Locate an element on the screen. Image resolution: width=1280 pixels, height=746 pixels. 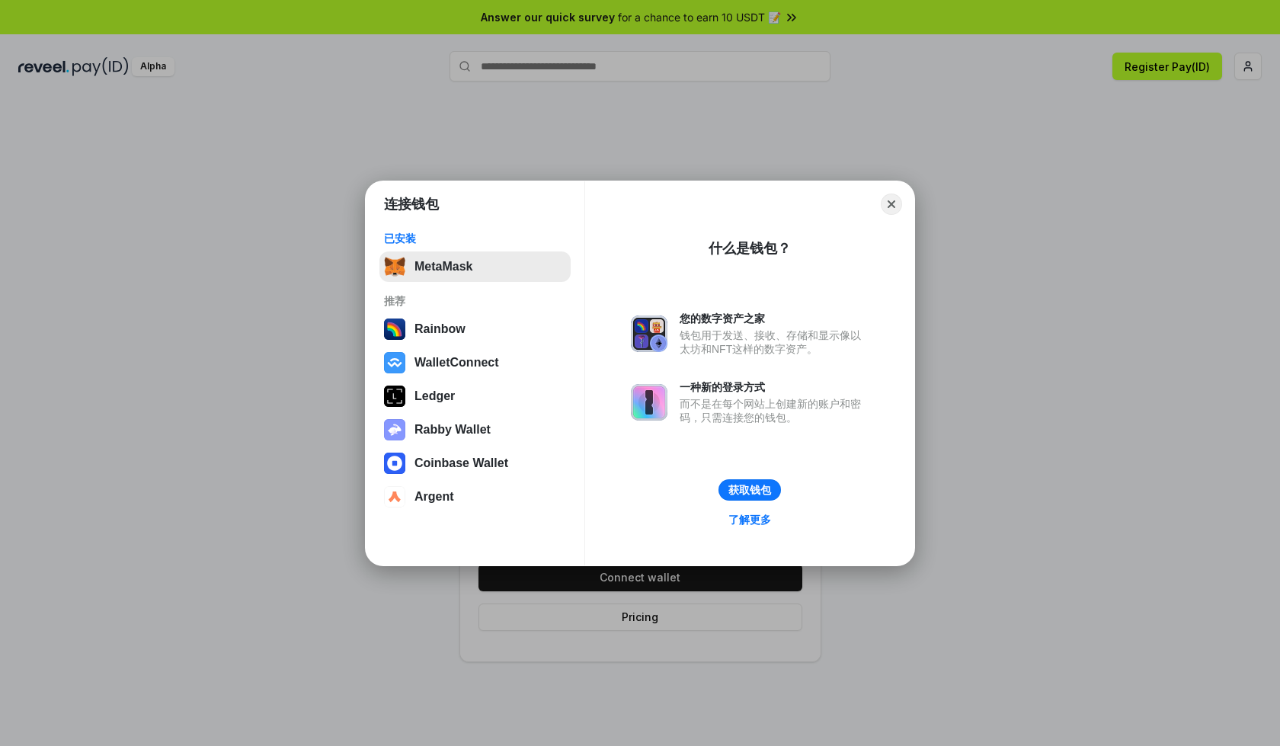
button: Rainbow is located at coordinates (475, 329).